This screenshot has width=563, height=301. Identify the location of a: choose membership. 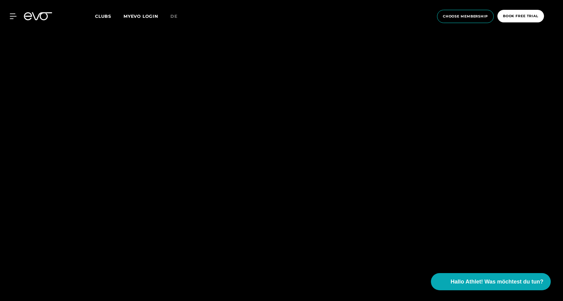
(465, 16).